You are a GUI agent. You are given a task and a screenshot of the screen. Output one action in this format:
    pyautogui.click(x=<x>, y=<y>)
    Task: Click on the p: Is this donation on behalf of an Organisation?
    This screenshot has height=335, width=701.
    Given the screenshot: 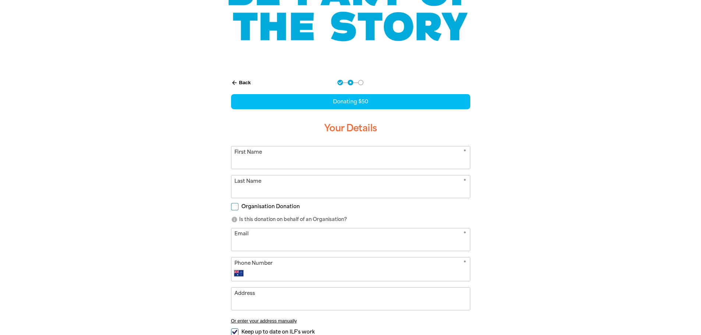 What is the action you would take?
    pyautogui.click(x=351, y=220)
    